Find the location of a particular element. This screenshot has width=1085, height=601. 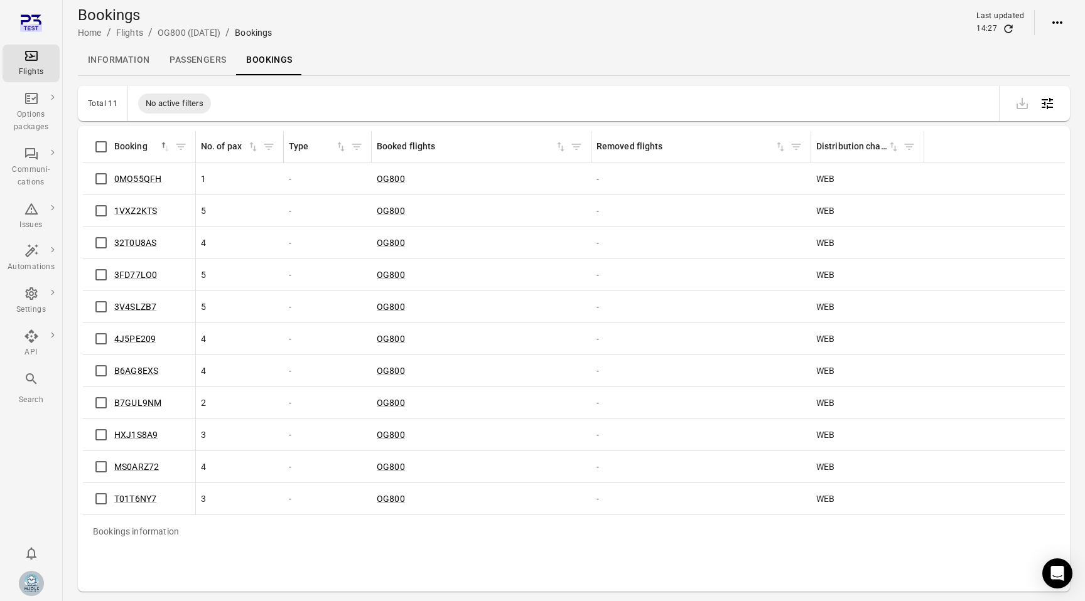

button: Filter by booked flights is located at coordinates (576, 147).